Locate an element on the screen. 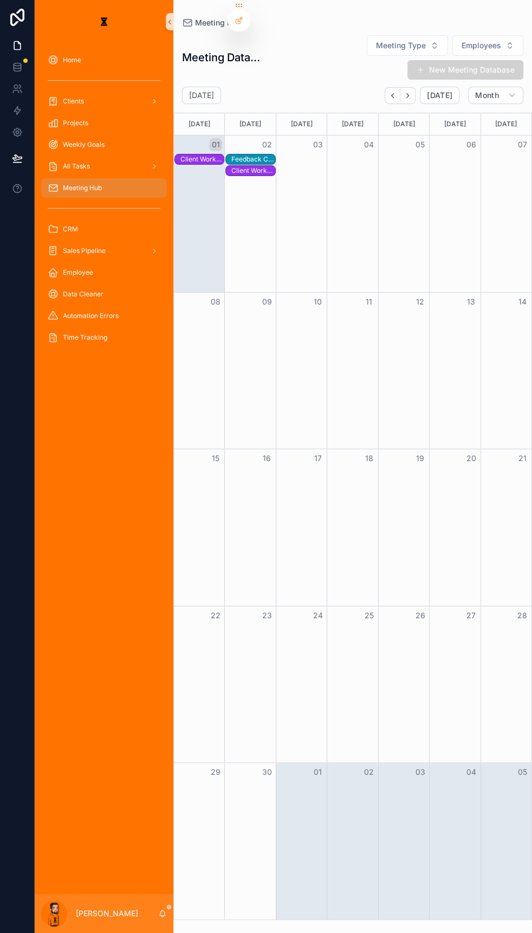  button: 11 is located at coordinates (369, 302).